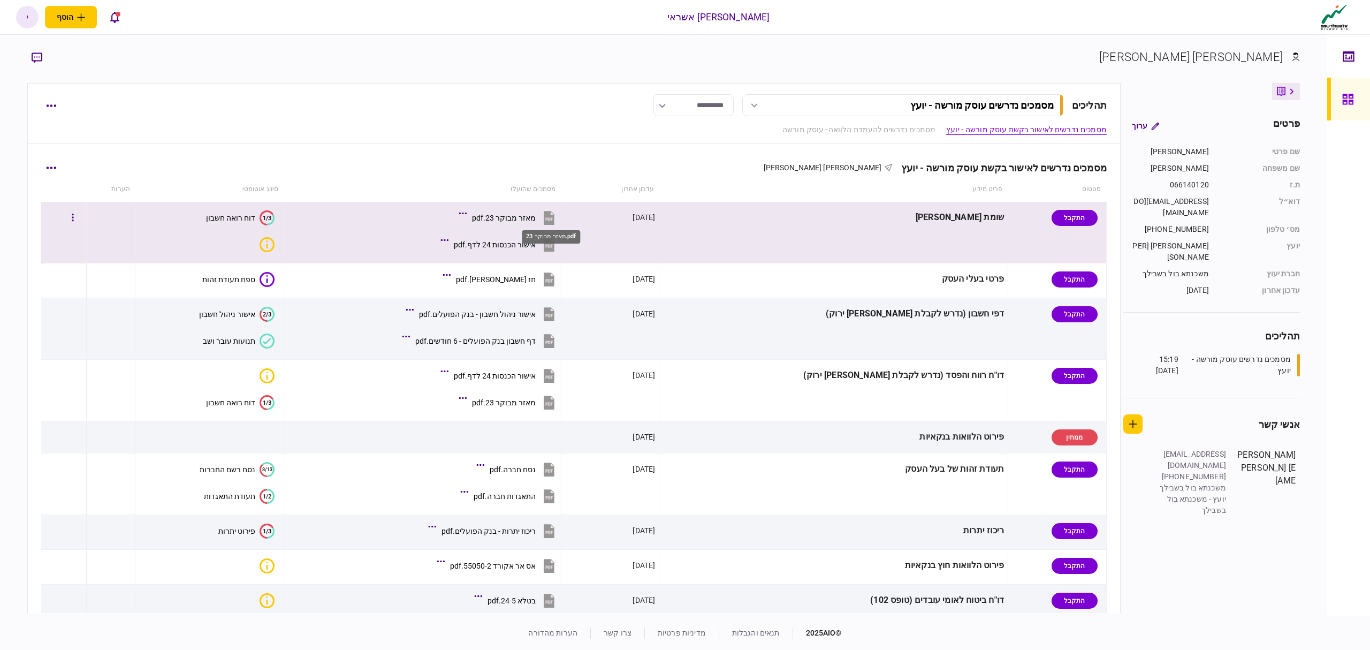 This screenshot has width=1370, height=650. I want to click on div: י, so click(27, 17).